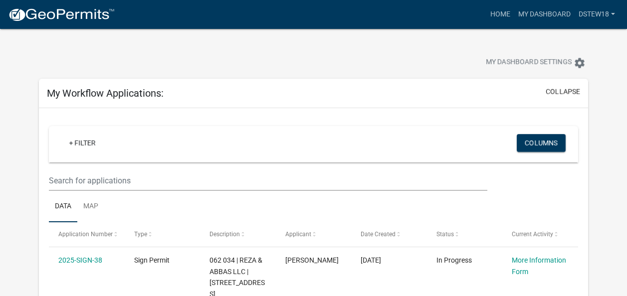 The image size is (627, 296). What do you see at coordinates (63, 207) in the screenshot?
I see `a: Data` at bounding box center [63, 207].